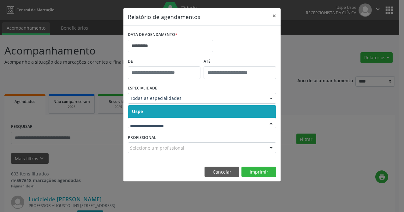 The height and width of the screenshot is (212, 404). What do you see at coordinates (142, 88) in the screenshot?
I see `label: ESPECIALIDADE` at bounding box center [142, 88].